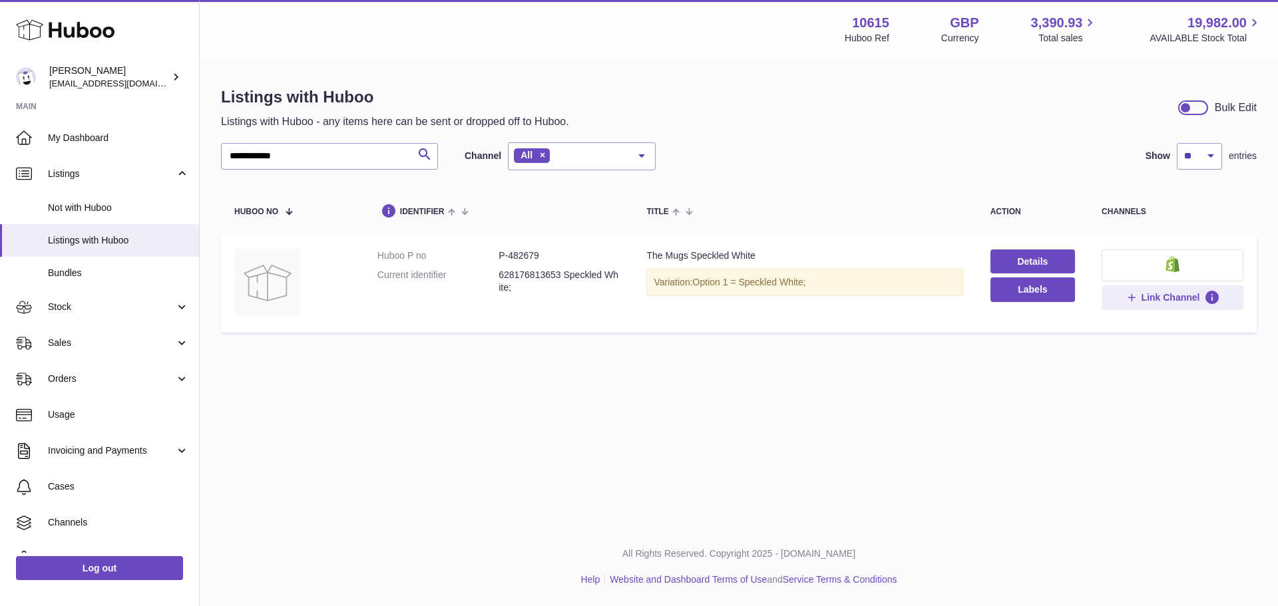 The height and width of the screenshot is (606, 1278). Describe the element at coordinates (1032, 212) in the screenshot. I see `div: action` at that location.